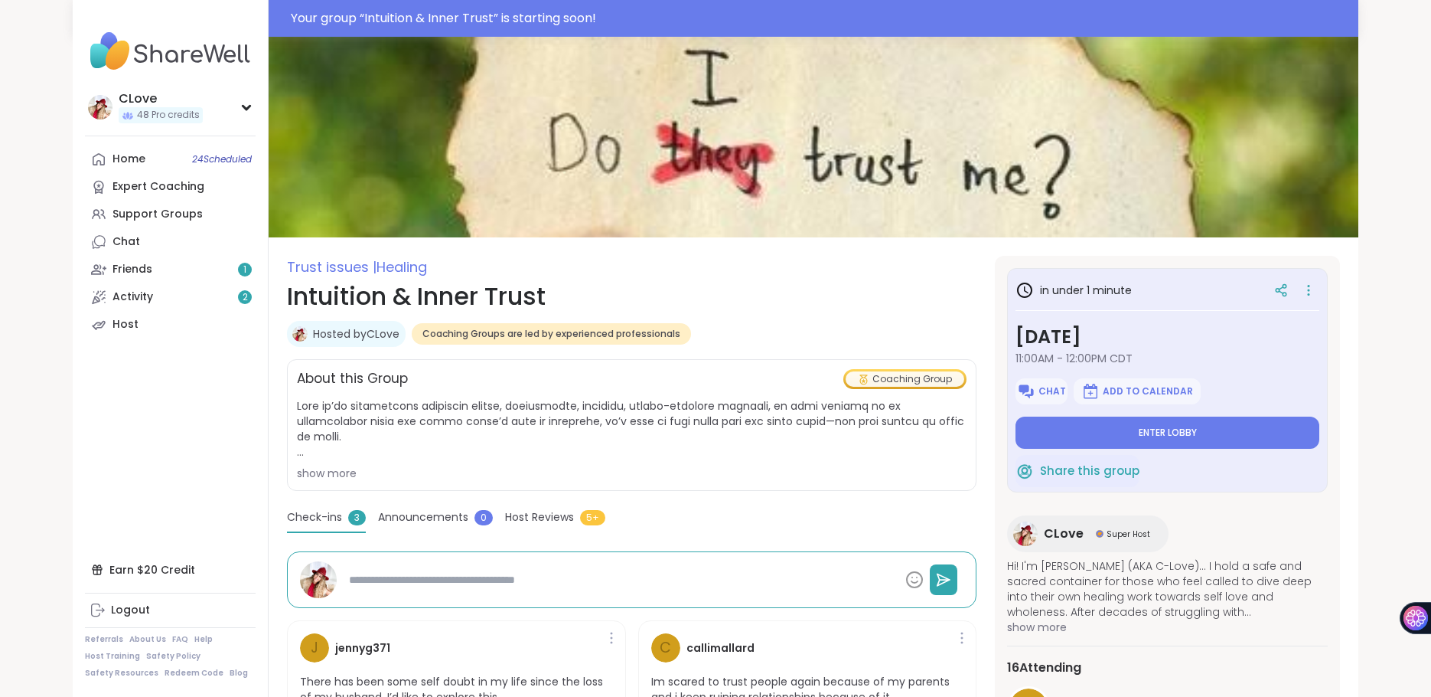 The height and width of the screenshot is (697, 1431). Describe the element at coordinates (357, 517) in the screenshot. I see `span: 3` at that location.